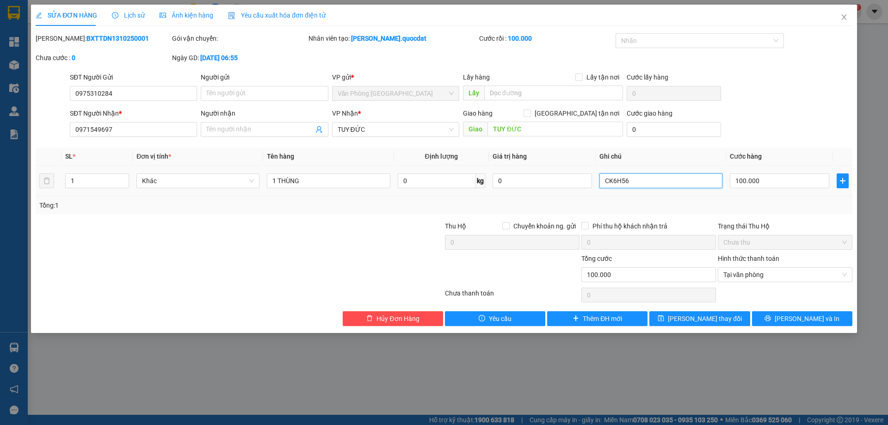 This screenshot has height=425, width=888. What do you see at coordinates (495, 318) in the screenshot?
I see `button: exclamation-circleYêu cầu` at bounding box center [495, 318].